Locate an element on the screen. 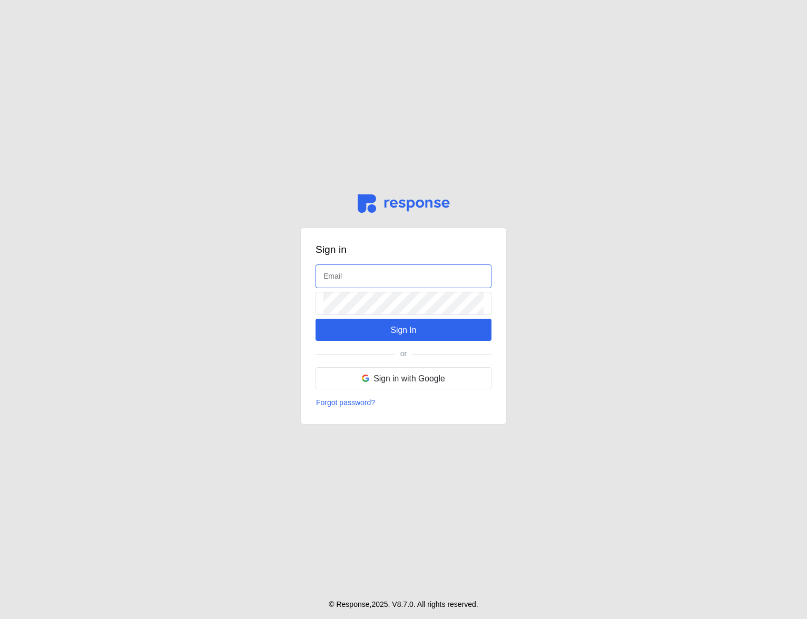 This screenshot has height=619, width=807. button: Sign In is located at coordinates (404, 330).